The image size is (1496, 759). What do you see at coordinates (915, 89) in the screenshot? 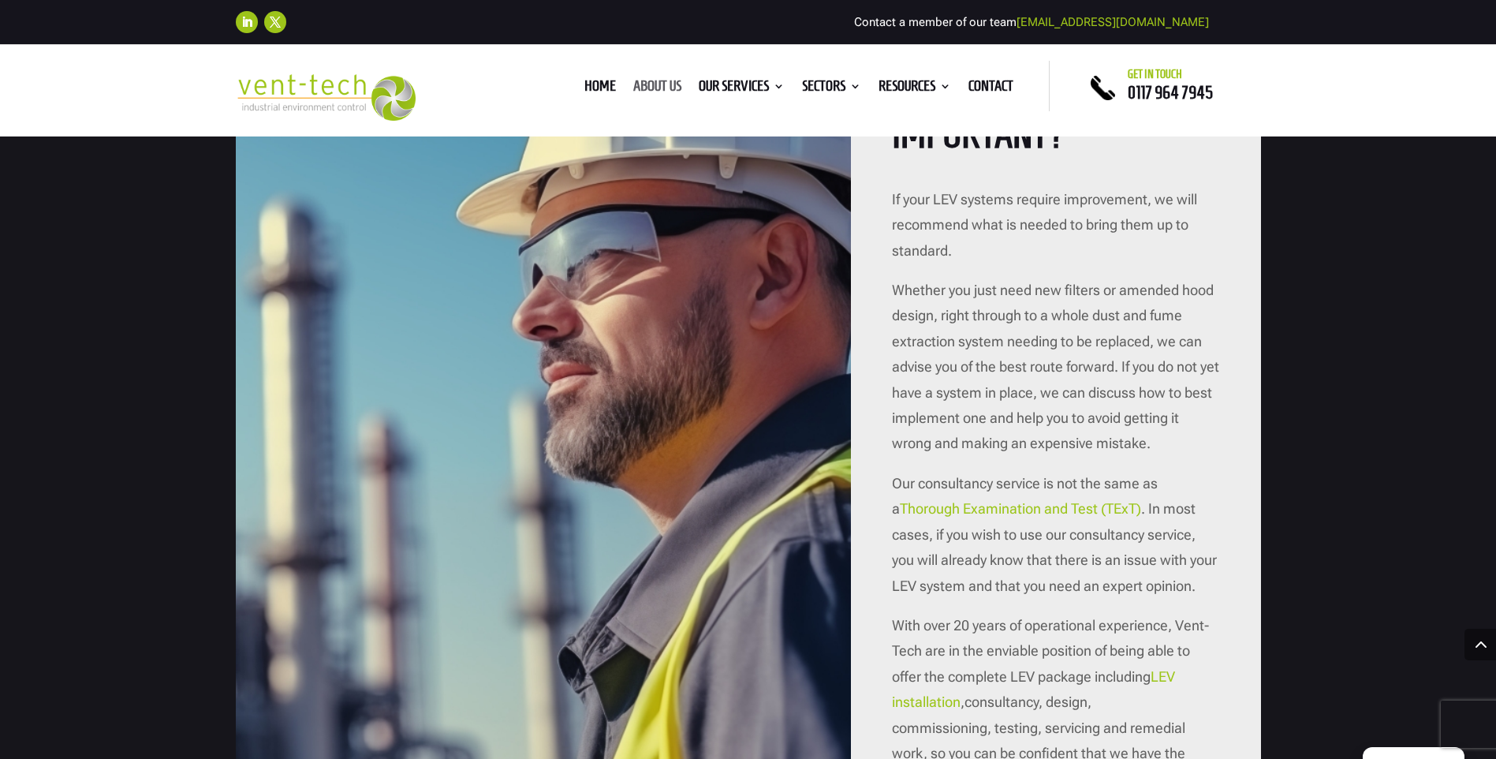
I see `a: Resources` at bounding box center [915, 89].